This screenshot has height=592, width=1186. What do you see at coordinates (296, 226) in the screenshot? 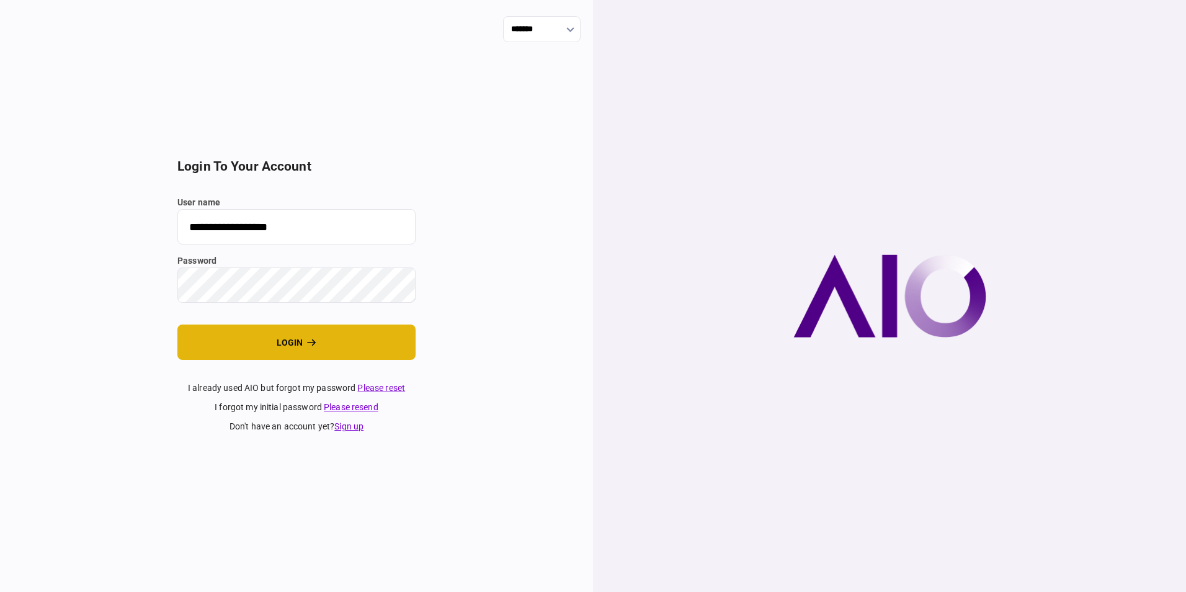
I see `input: user name` at bounding box center [296, 226].